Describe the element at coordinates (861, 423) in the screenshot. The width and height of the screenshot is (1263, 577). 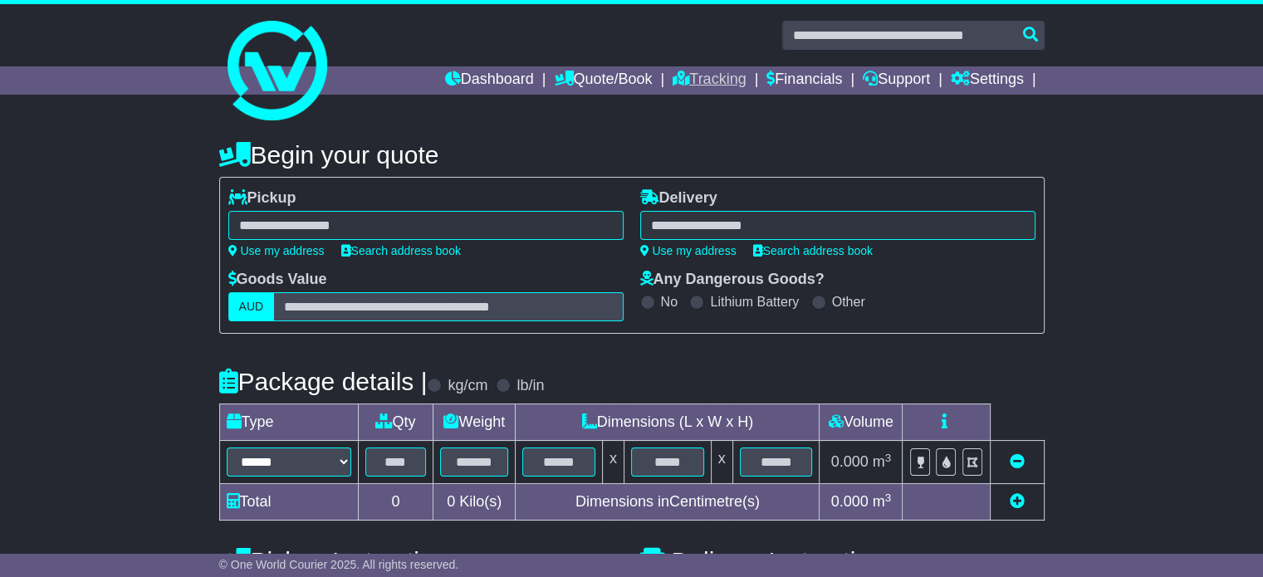
I see `td: Volume` at that location.